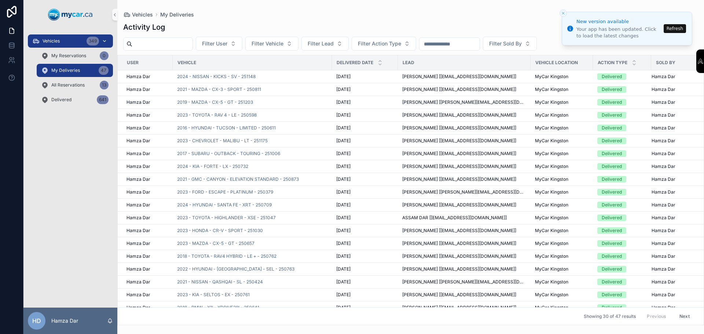 Image resolution: width=704 pixels, height=334 pixels. What do you see at coordinates (187, 63) in the screenshot?
I see `span: Vehicle` at bounding box center [187, 63].